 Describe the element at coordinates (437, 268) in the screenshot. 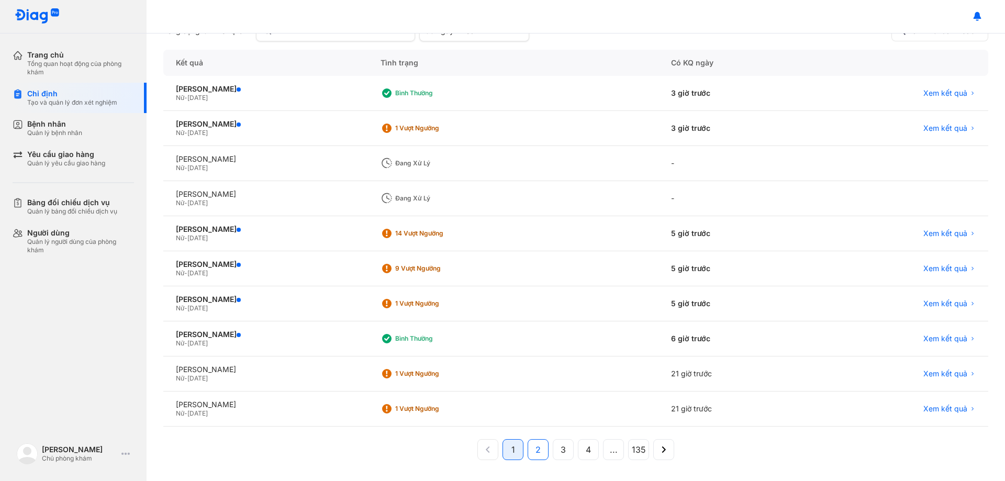

I see `div: 9 Vượt ngưỡng` at that location.